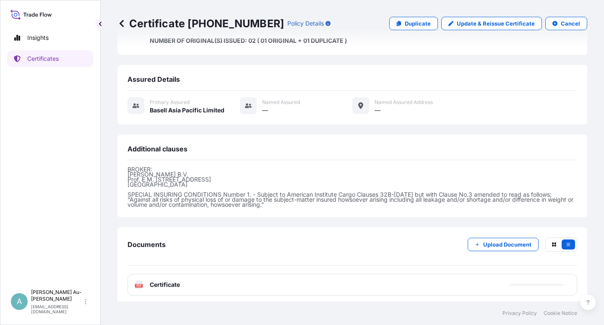  What do you see at coordinates (414, 23) in the screenshot?
I see `a: Duplicate` at bounding box center [414, 23].